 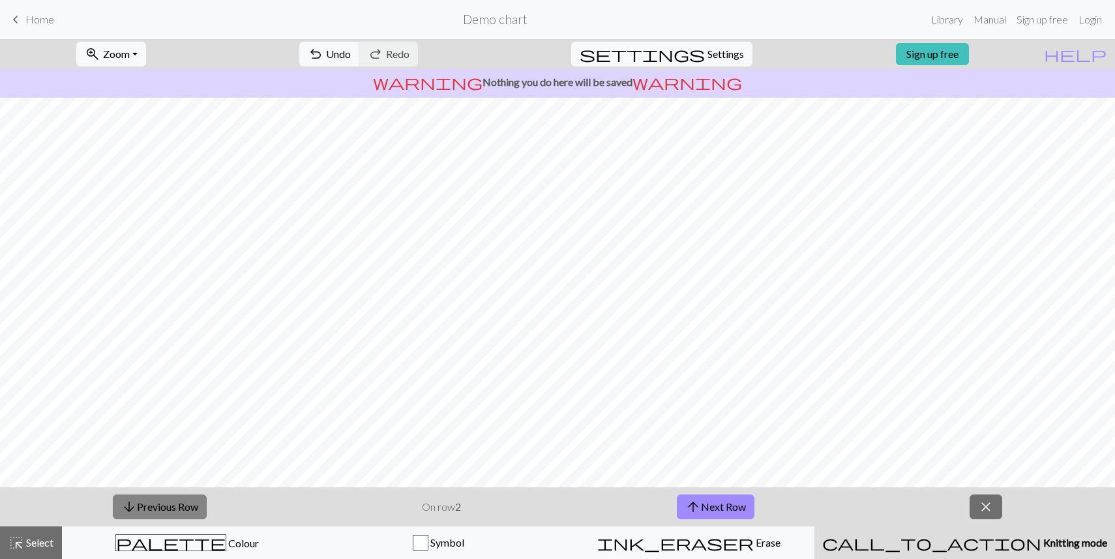 I want to click on span: help, so click(x=1075, y=54).